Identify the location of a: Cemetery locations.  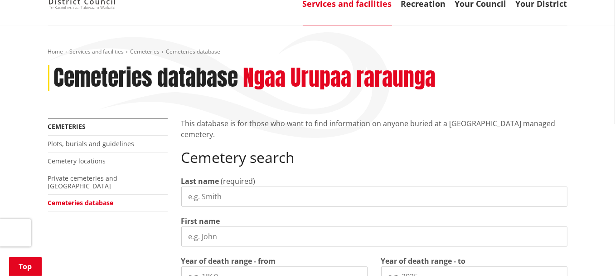
(77, 160).